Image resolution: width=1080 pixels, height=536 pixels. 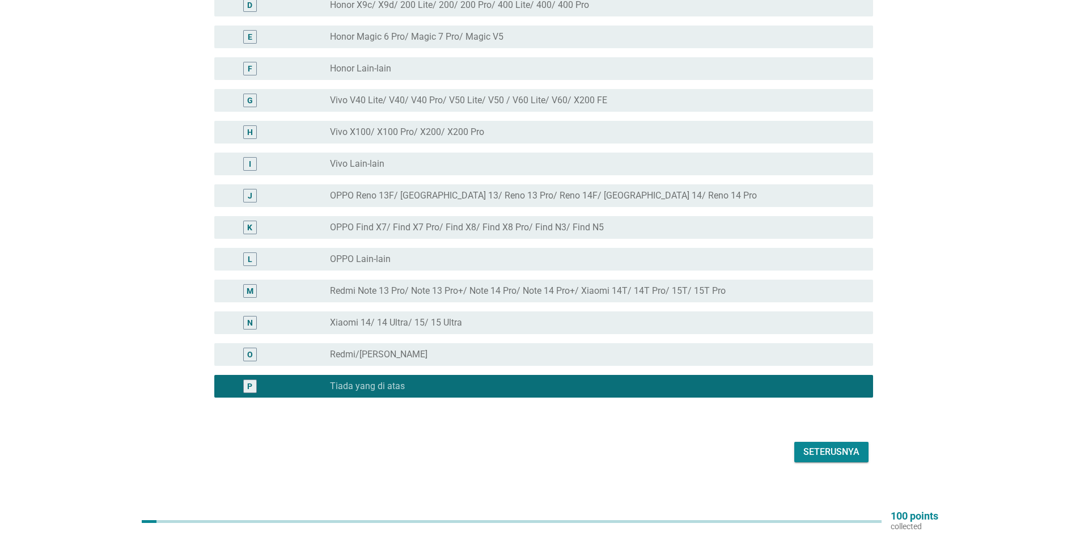 What do you see at coordinates (250, 100) in the screenshot?
I see `div: G` at bounding box center [250, 100].